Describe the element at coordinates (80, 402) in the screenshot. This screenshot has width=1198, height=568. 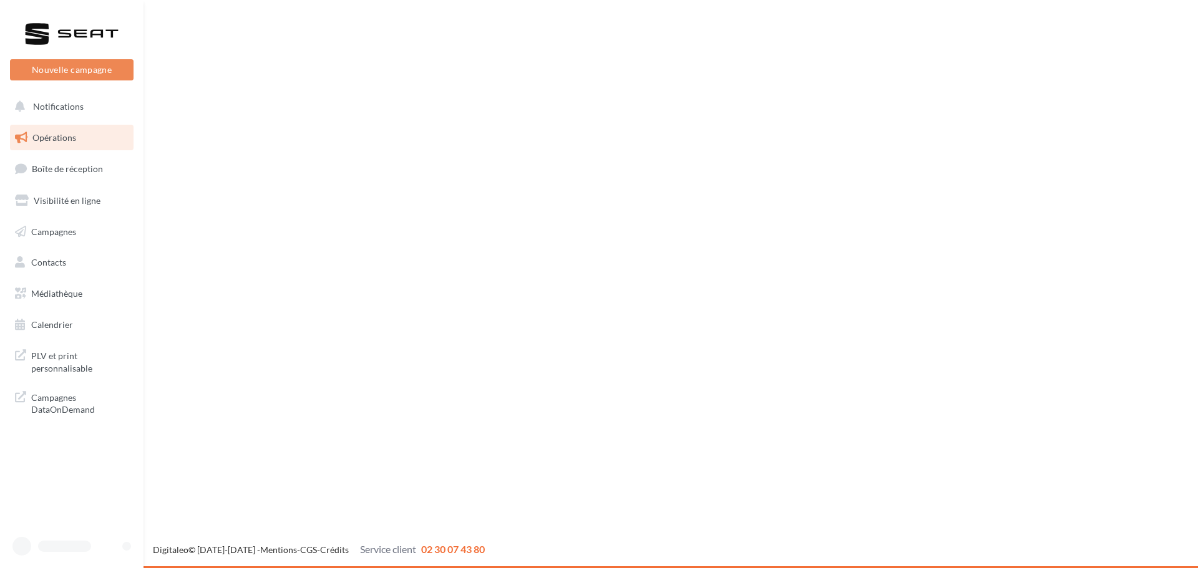
I see `span: Campagnes DataOnDemand` at that location.